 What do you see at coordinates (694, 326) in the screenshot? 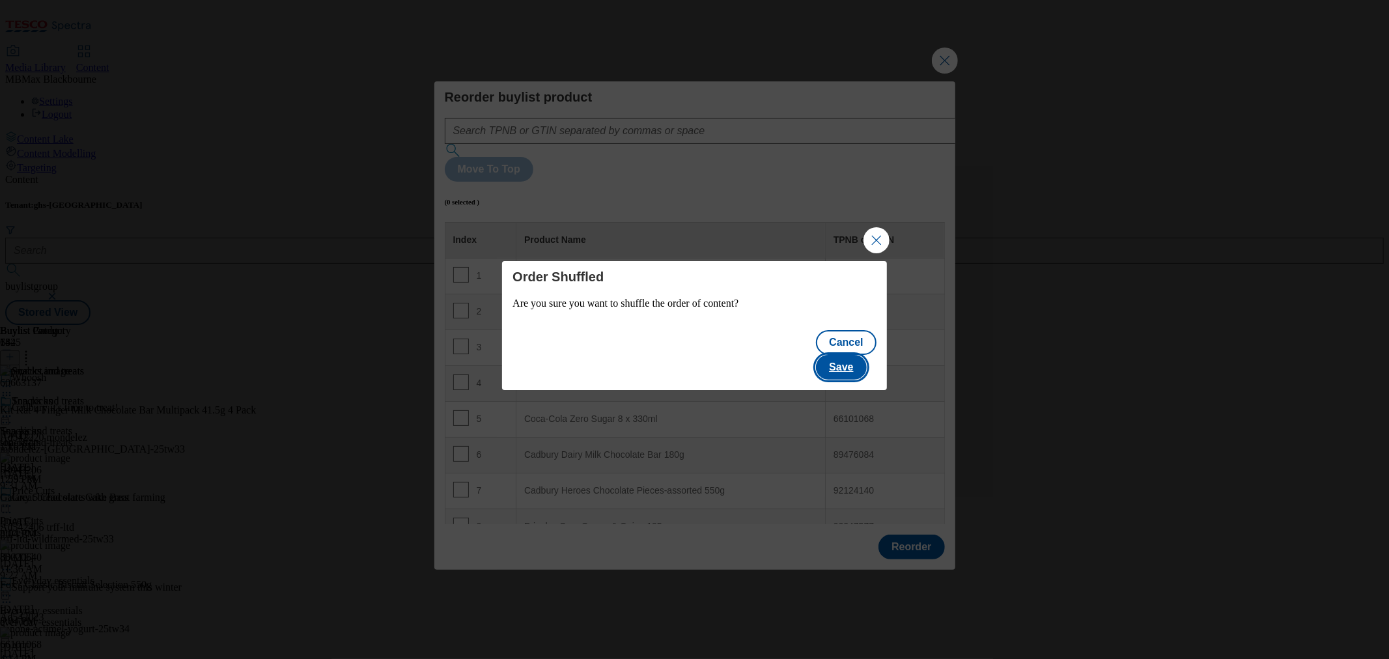
I see `div: Modal` at bounding box center [694, 326].